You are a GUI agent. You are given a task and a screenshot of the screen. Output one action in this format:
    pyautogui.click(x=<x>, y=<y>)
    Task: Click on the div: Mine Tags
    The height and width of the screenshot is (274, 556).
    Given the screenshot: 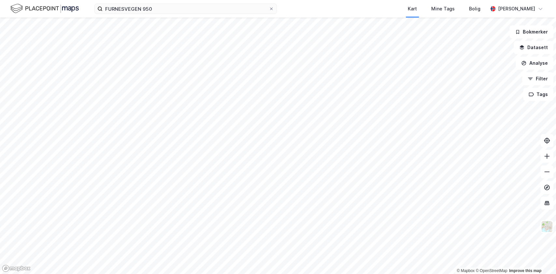 What is the action you would take?
    pyautogui.click(x=443, y=9)
    